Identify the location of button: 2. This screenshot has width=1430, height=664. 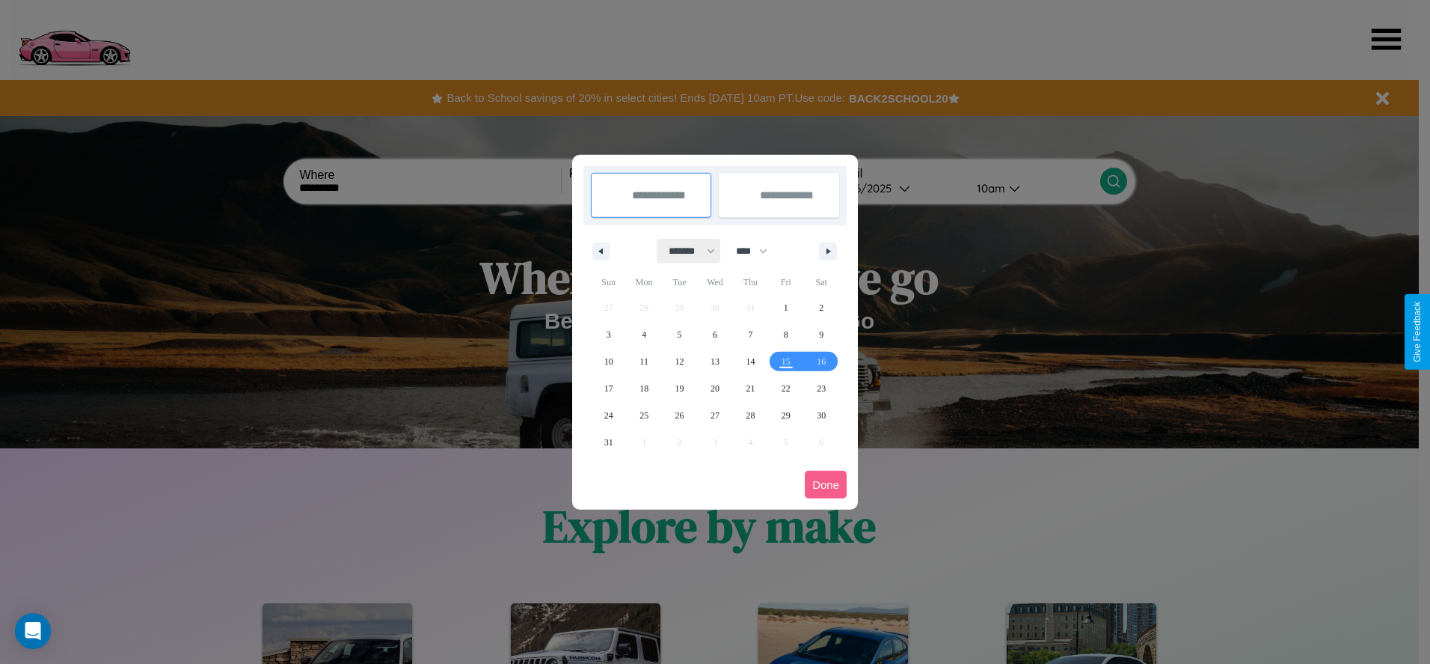
(821, 307).